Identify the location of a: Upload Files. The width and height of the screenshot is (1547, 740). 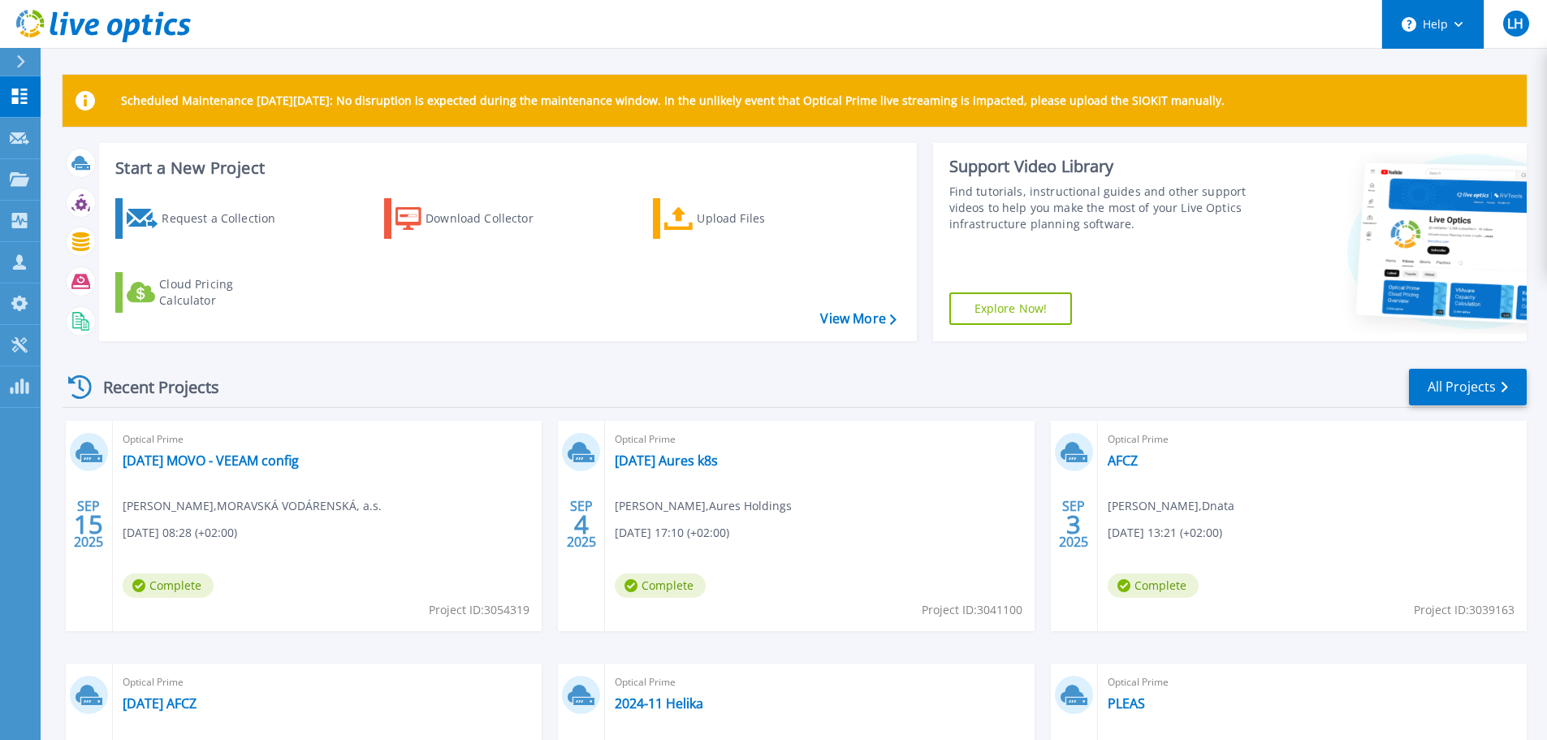
(743, 218).